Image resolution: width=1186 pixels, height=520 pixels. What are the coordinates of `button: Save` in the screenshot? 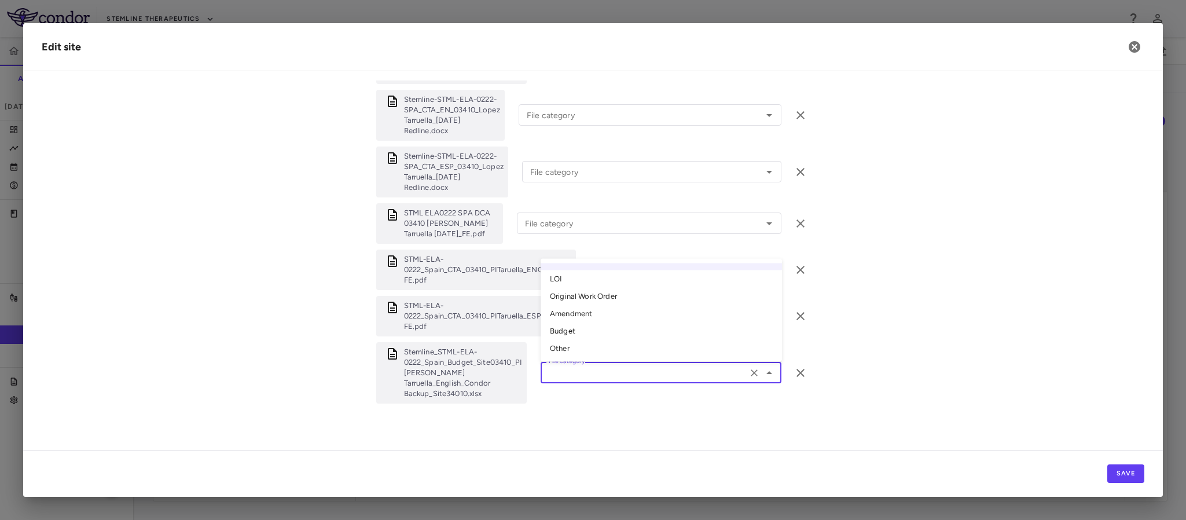 It's located at (1126, 474).